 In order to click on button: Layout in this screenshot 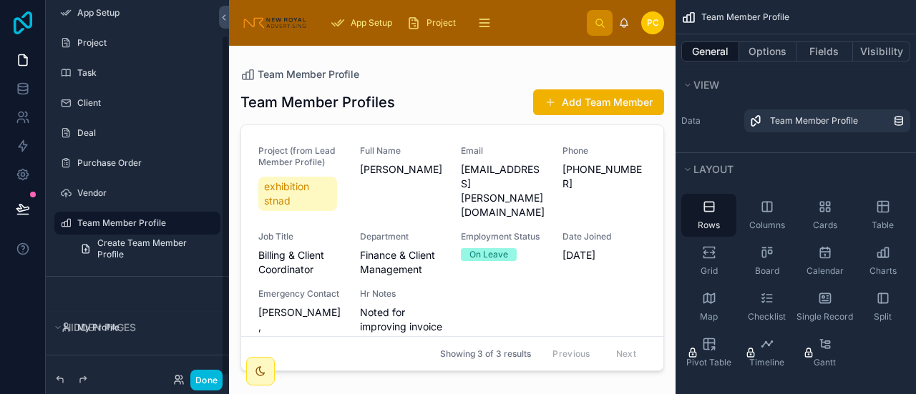, I will do `click(792, 170)`.